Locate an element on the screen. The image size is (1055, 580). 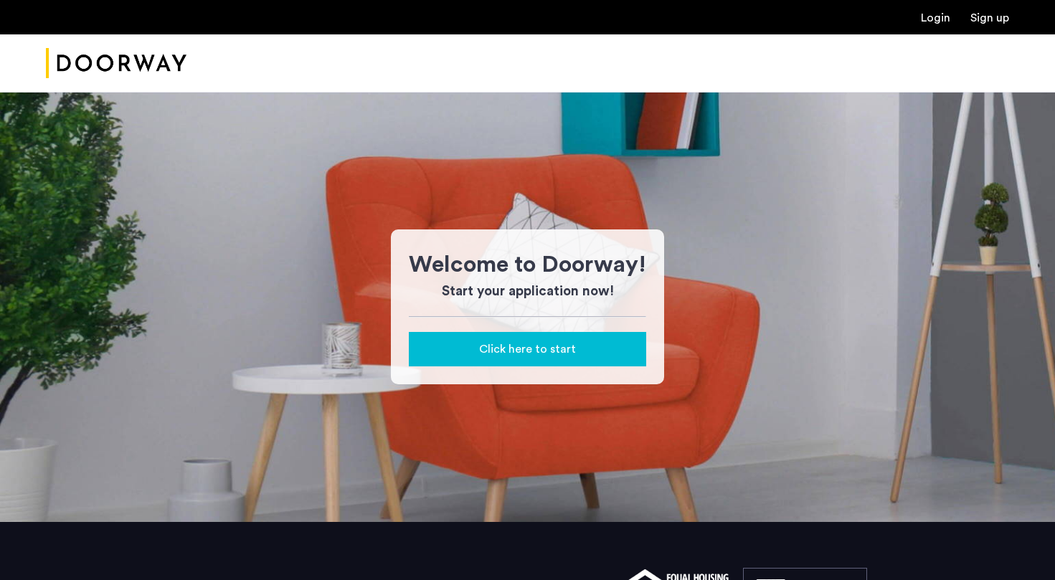
a: Cazamio Logo is located at coordinates (116, 63).